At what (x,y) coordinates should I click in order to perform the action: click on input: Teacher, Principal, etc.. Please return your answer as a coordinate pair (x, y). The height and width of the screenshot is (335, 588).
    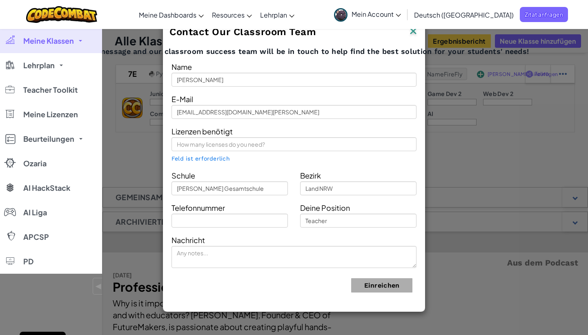
    Looking at the image, I should click on (358, 220).